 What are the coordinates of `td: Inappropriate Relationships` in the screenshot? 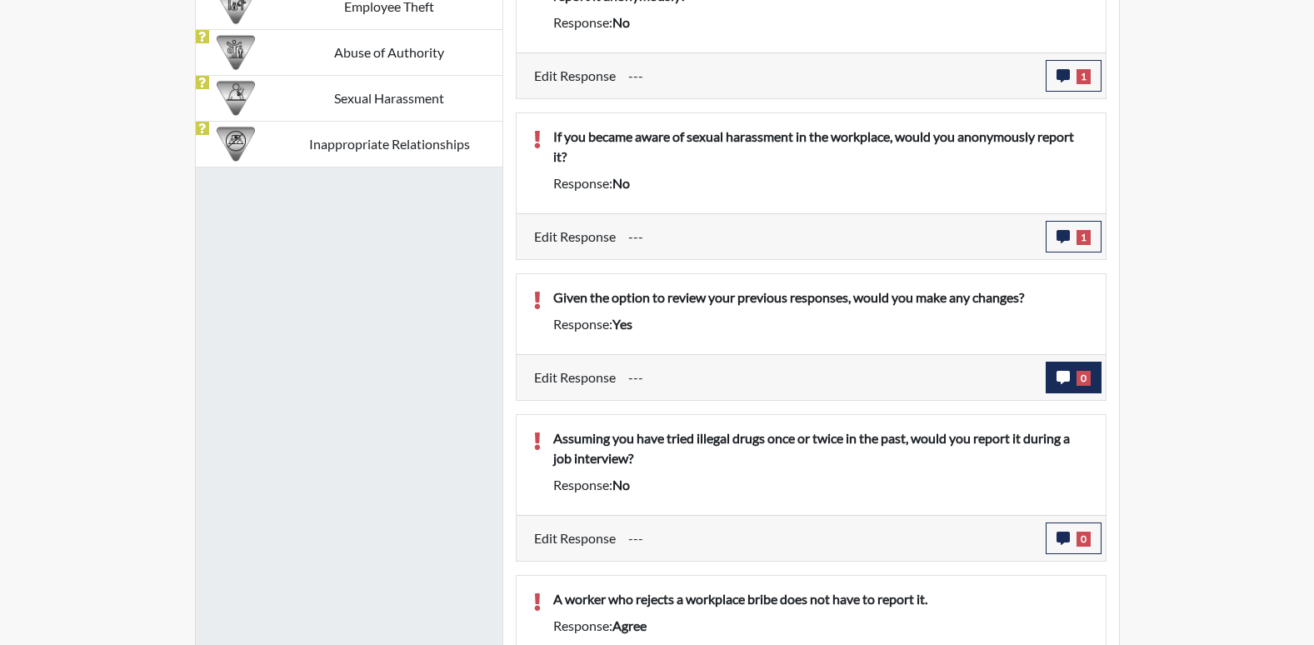 It's located at (389, 143).